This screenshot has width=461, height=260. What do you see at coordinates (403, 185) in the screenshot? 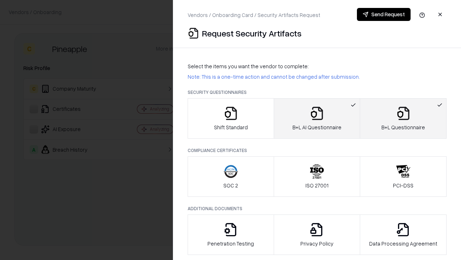
I see `p: PCI-DSS` at bounding box center [403, 185].